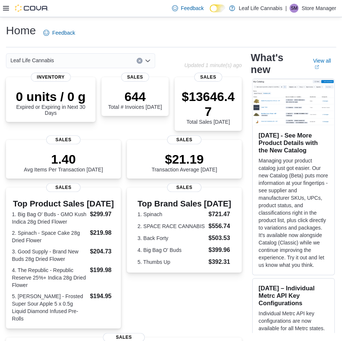  Describe the element at coordinates (210, 12) in the screenshot. I see `span: Dark Mode` at that location.